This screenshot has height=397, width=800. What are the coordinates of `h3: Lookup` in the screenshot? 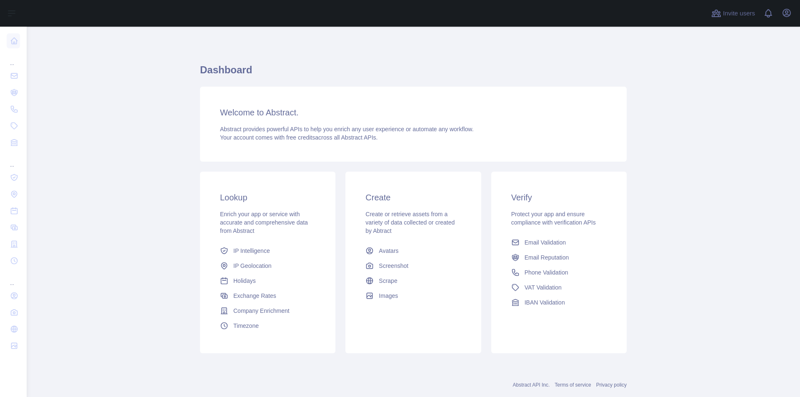 It's located at (268, 198).